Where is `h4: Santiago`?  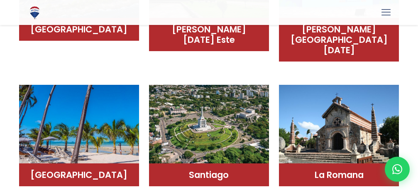
h4: Santiago is located at coordinates (209, 174).